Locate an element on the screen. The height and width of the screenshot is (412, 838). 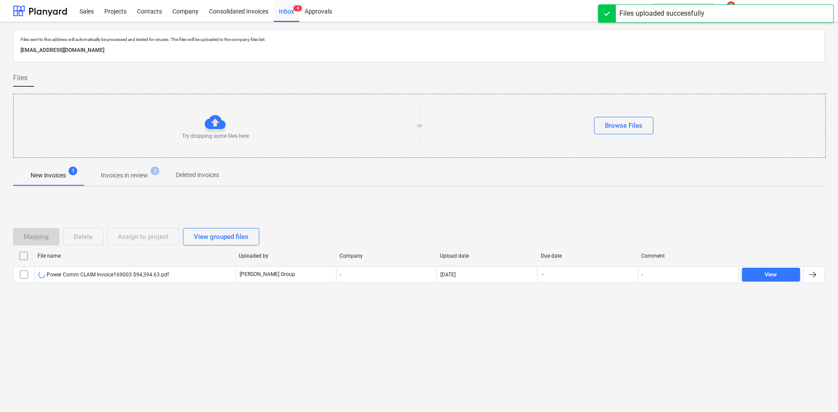
p: New invoices is located at coordinates (48, 175).